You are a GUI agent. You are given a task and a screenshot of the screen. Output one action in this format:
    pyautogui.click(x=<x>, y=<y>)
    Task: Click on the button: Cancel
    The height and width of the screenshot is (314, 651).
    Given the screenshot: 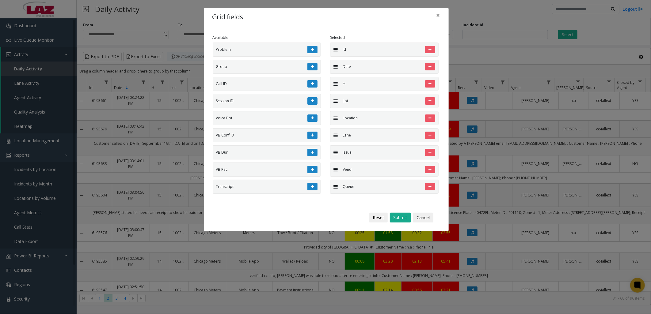 What is the action you would take?
    pyautogui.click(x=423, y=218)
    